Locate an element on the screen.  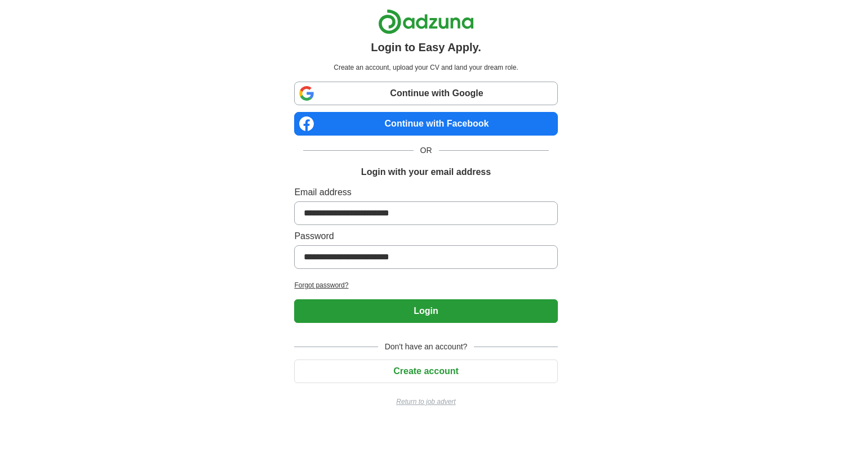
a: Create account is located at coordinates (425, 371).